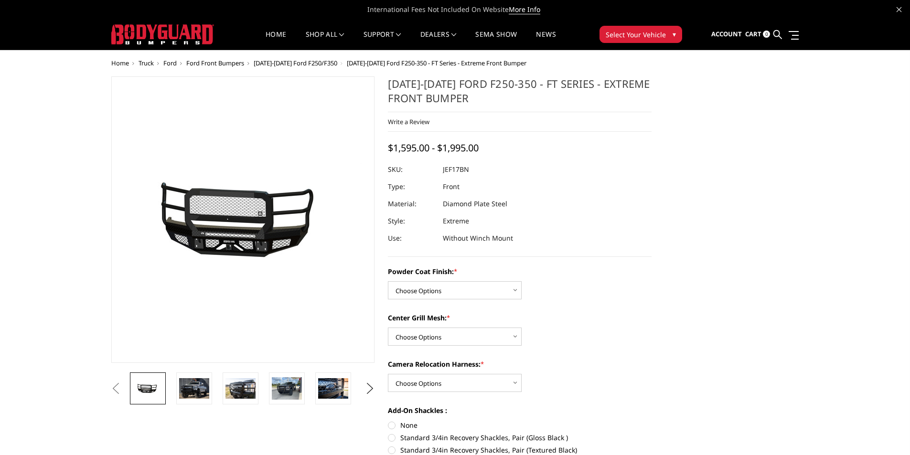 The width and height of the screenshot is (910, 455). What do you see at coordinates (456, 170) in the screenshot?
I see `dd: JEF17BN` at bounding box center [456, 170].